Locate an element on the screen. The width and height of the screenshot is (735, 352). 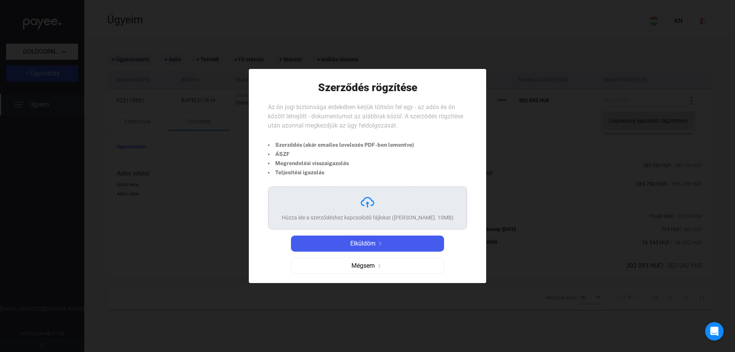
li: Teljesítési igazolás is located at coordinates (341, 172).